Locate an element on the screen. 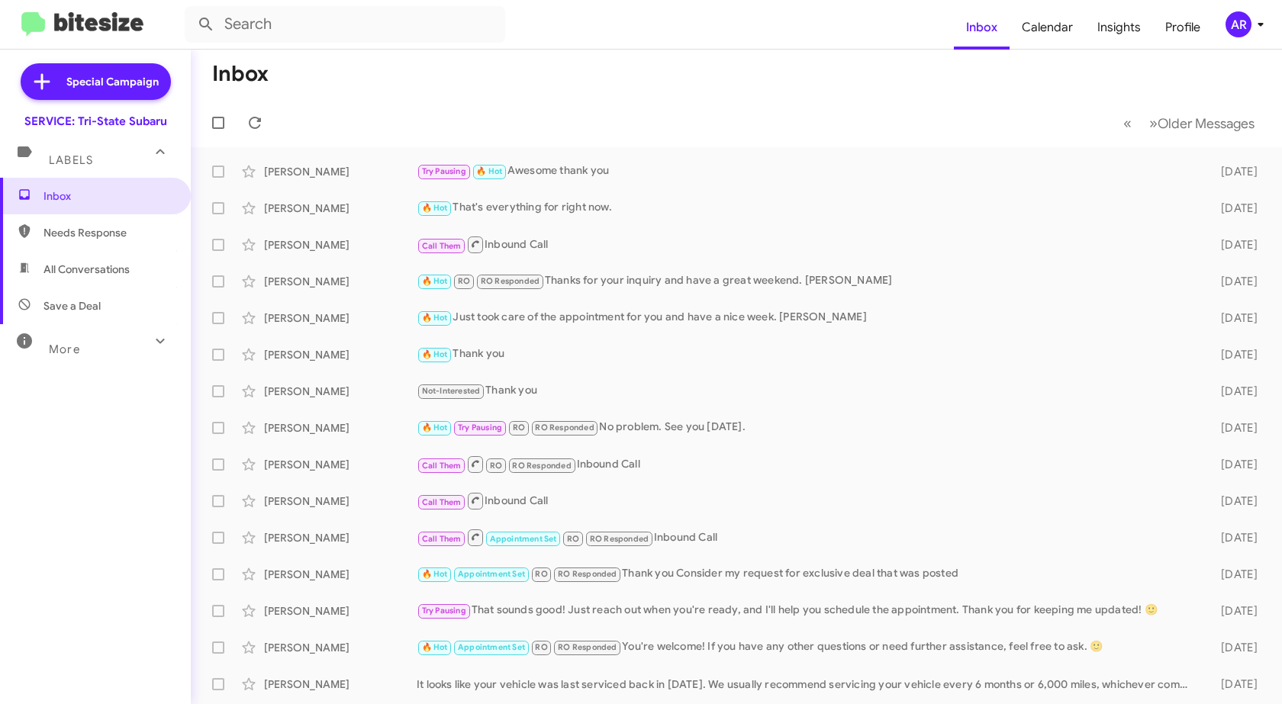 This screenshot has height=704, width=1282. button: Previous is located at coordinates (1127, 123).